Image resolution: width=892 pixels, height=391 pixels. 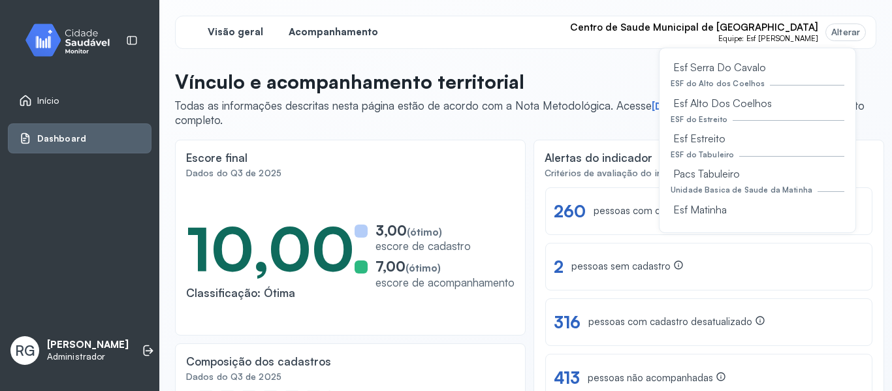 I want to click on div: Alertas do indicador, so click(x=598, y=157).